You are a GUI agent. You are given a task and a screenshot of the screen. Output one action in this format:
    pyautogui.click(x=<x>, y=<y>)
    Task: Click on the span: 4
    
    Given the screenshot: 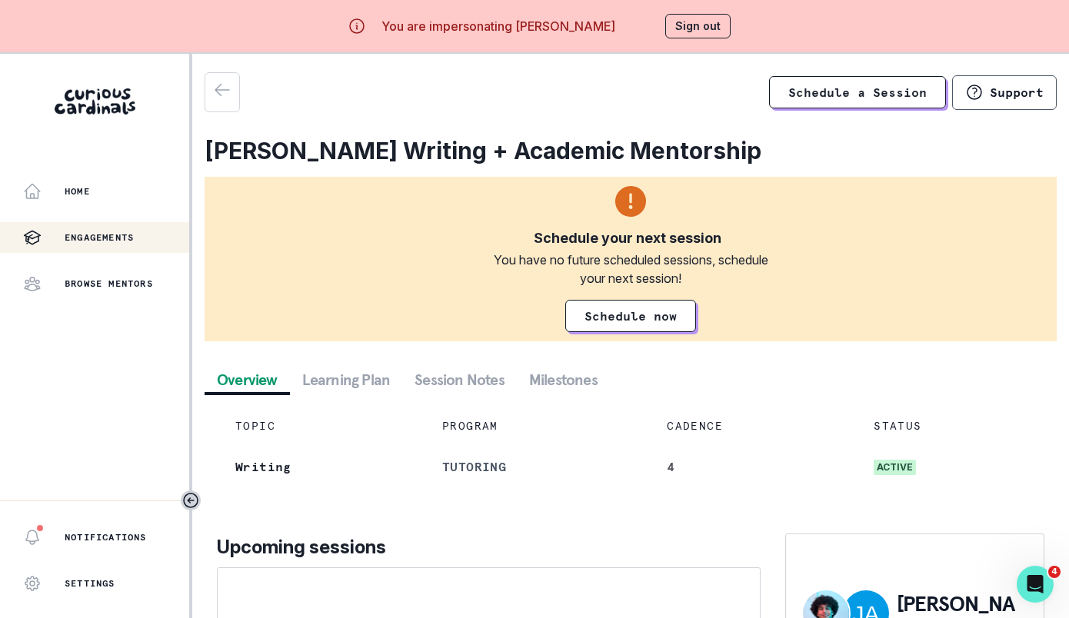 What is the action you would take?
    pyautogui.click(x=1055, y=572)
    